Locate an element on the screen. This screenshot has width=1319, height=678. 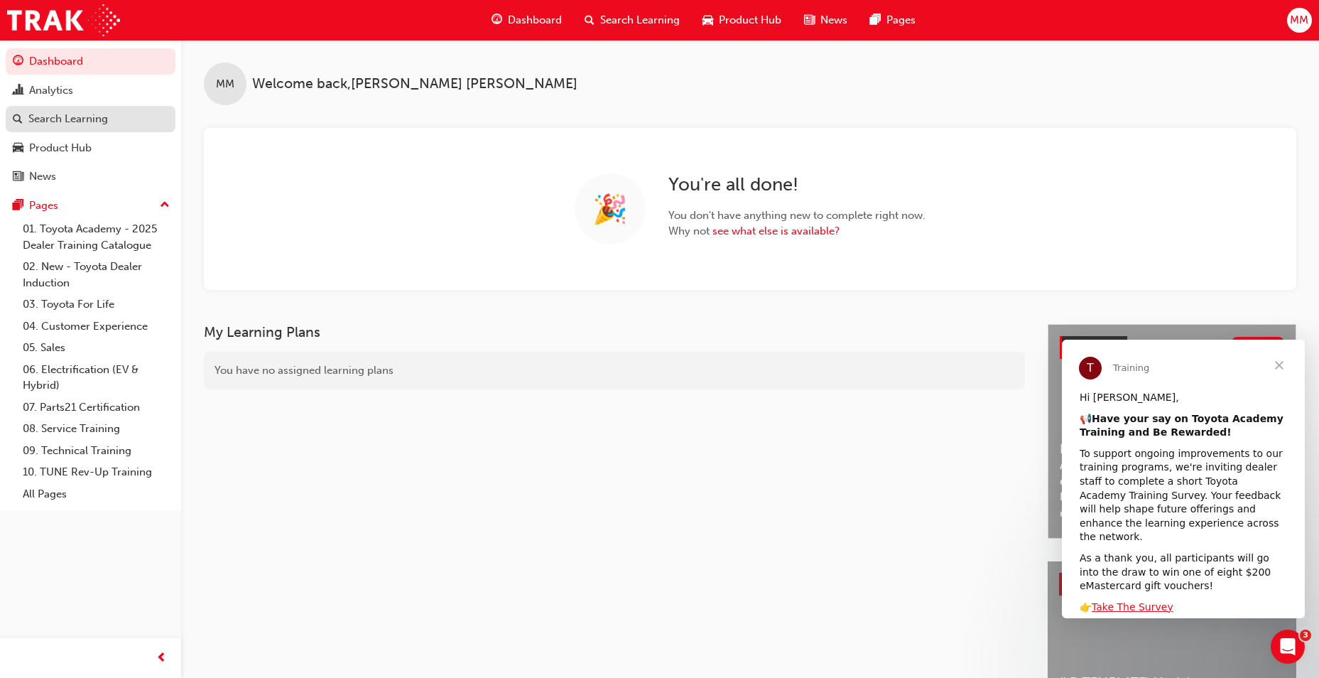
span: News is located at coordinates (834, 20).